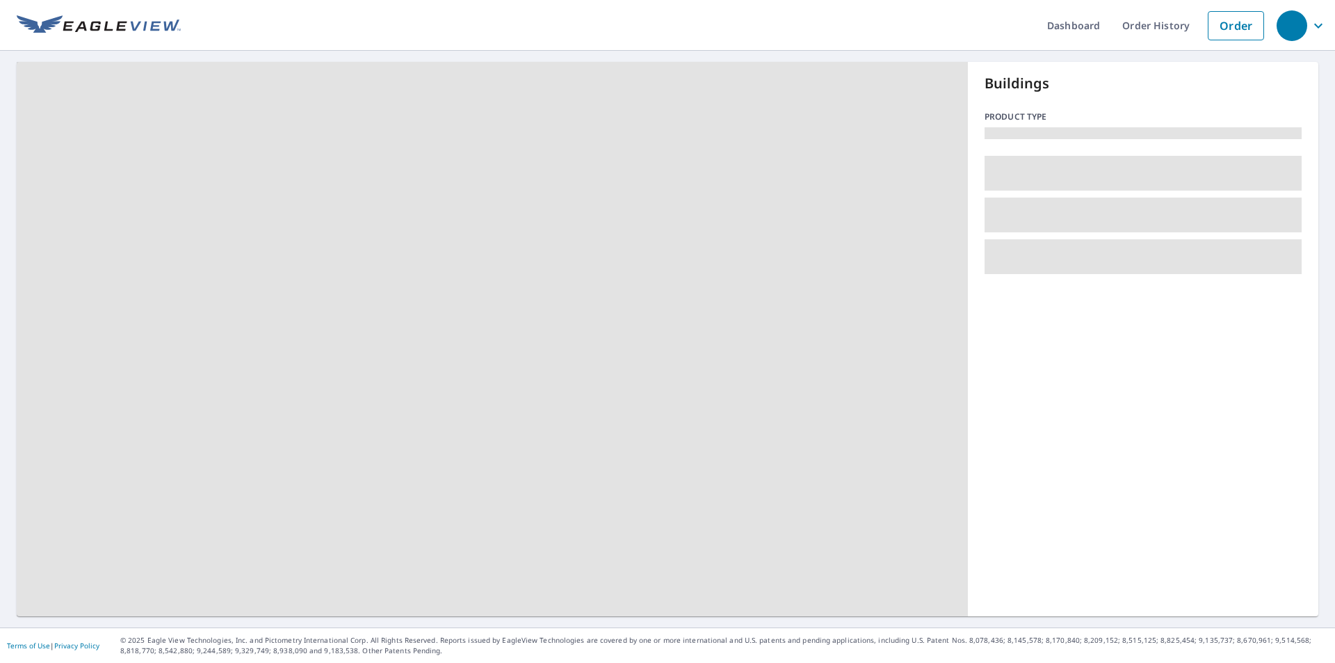 Image resolution: width=1335 pixels, height=663 pixels. What do you see at coordinates (724, 645) in the screenshot?
I see `p: © 2025 Eagle View Technologies, Inc. and Pictometry International Corp. All Rights Reserved. Repo...` at bounding box center [724, 645].